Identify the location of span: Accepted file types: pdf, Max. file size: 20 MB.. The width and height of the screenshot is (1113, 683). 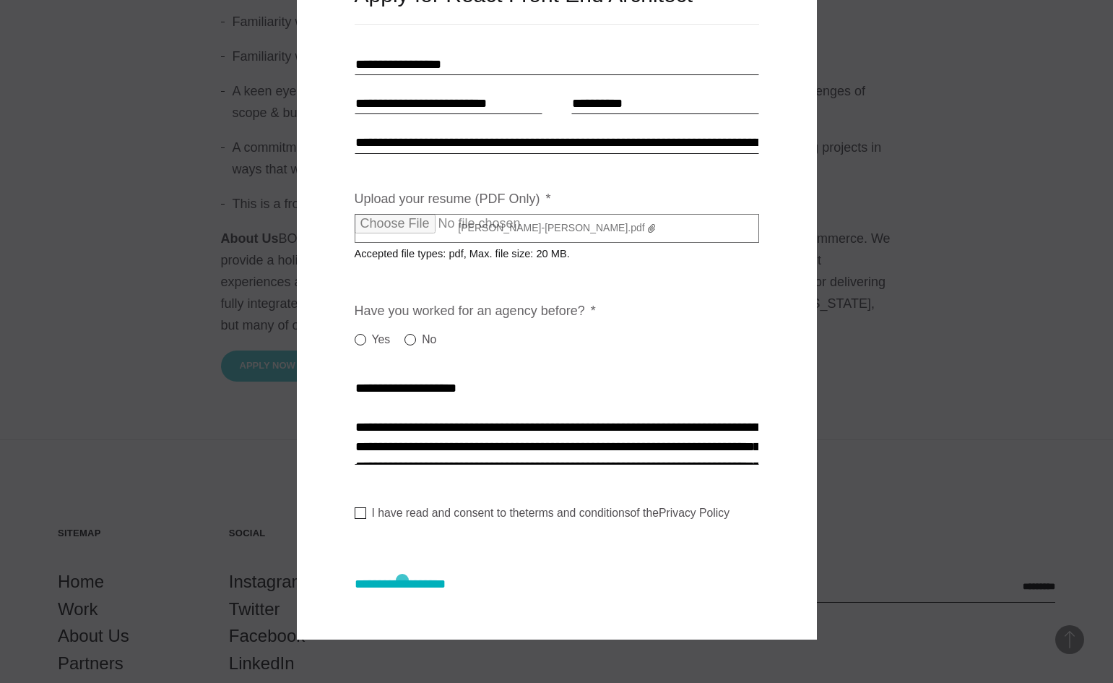
(468, 248).